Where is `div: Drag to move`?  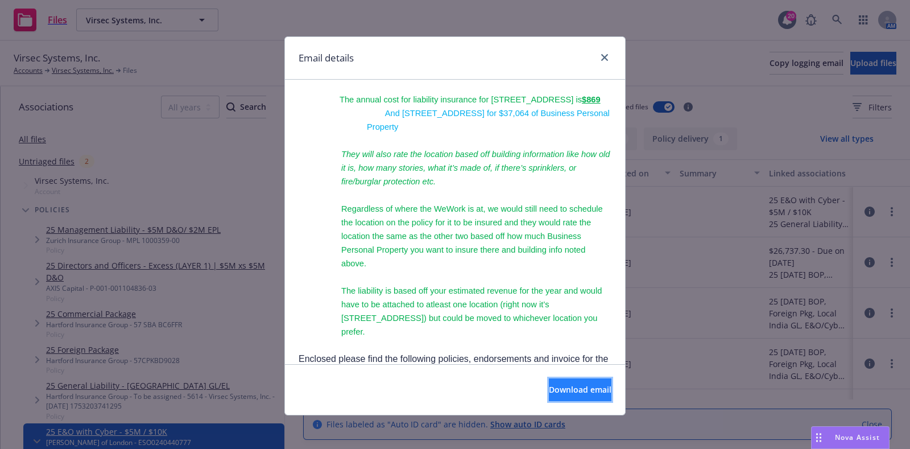 div: Drag to move is located at coordinates (819, 438).